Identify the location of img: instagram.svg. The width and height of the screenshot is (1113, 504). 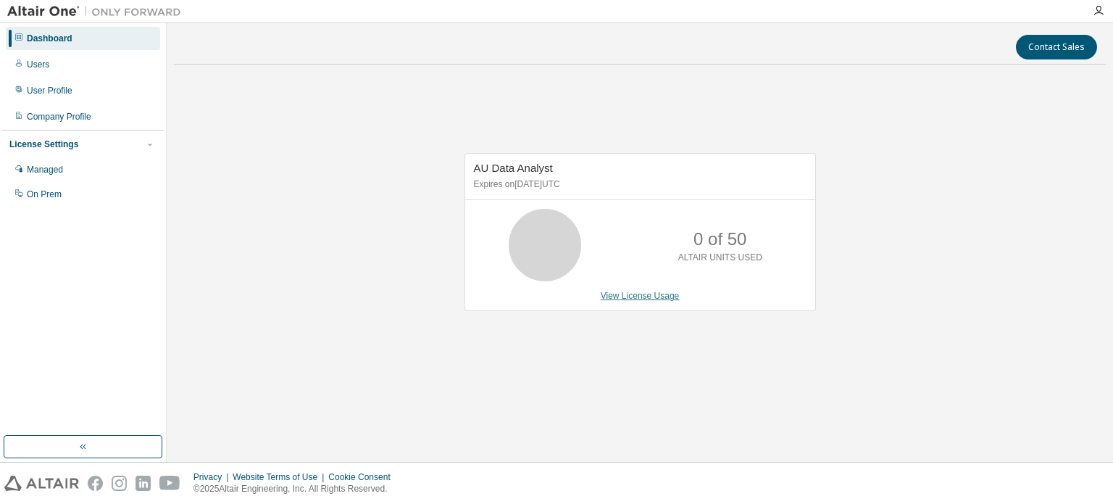
(119, 483).